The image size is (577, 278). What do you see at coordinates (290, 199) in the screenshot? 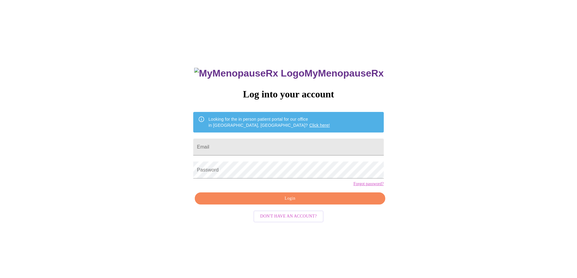
I see `span: Login` at bounding box center [290, 199].